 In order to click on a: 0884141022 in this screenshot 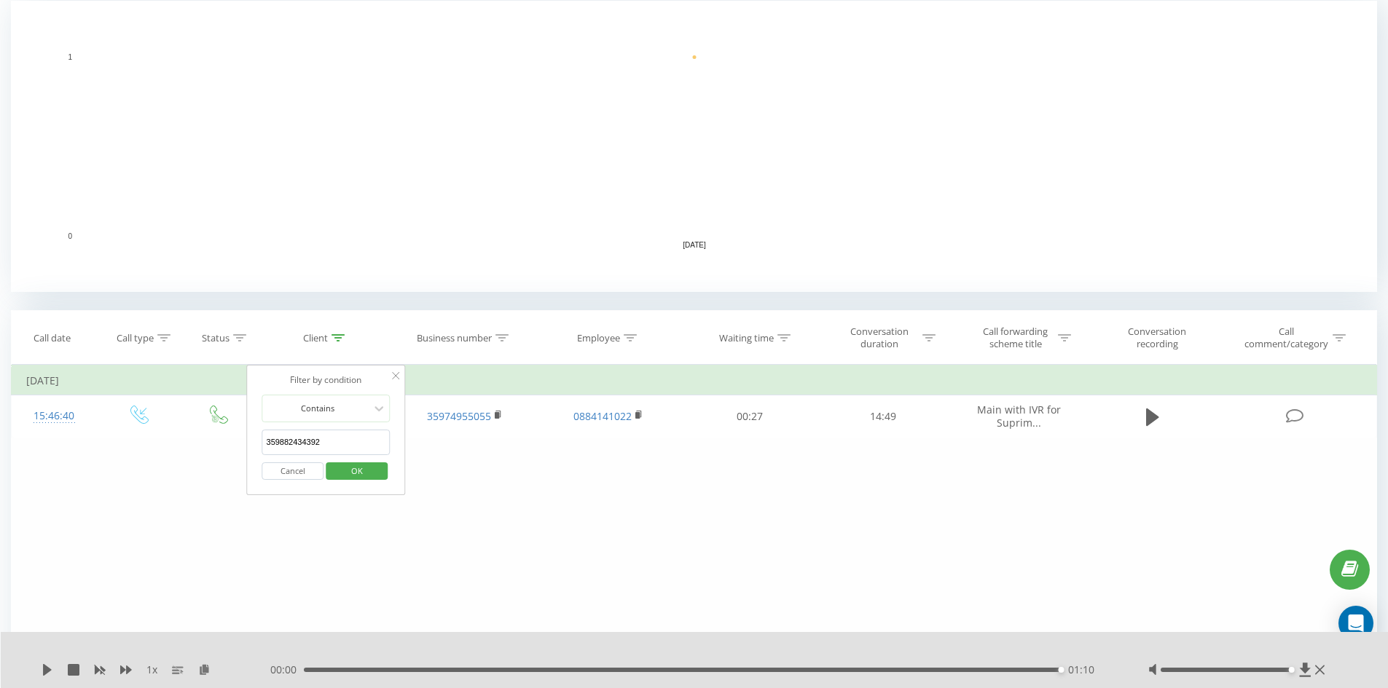, I will do `click(603, 416)`.